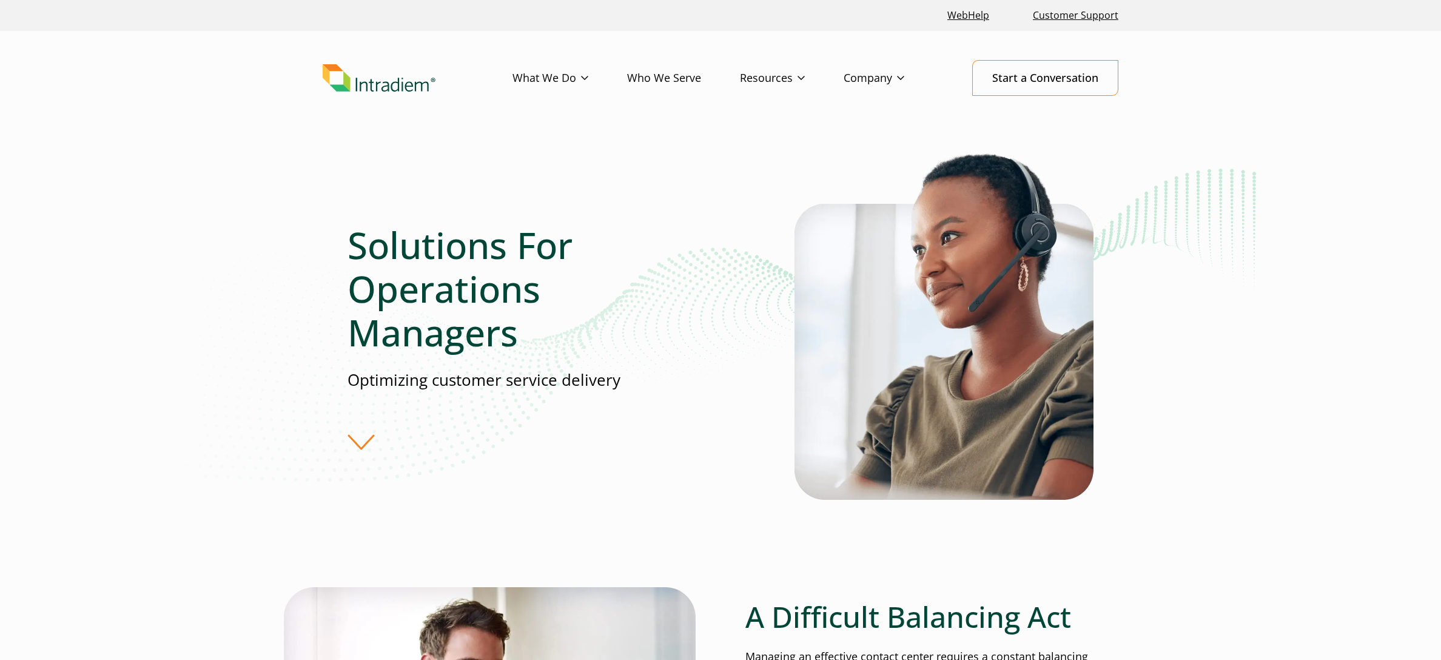  Describe the element at coordinates (792, 78) in the screenshot. I see `a: Resources` at that location.